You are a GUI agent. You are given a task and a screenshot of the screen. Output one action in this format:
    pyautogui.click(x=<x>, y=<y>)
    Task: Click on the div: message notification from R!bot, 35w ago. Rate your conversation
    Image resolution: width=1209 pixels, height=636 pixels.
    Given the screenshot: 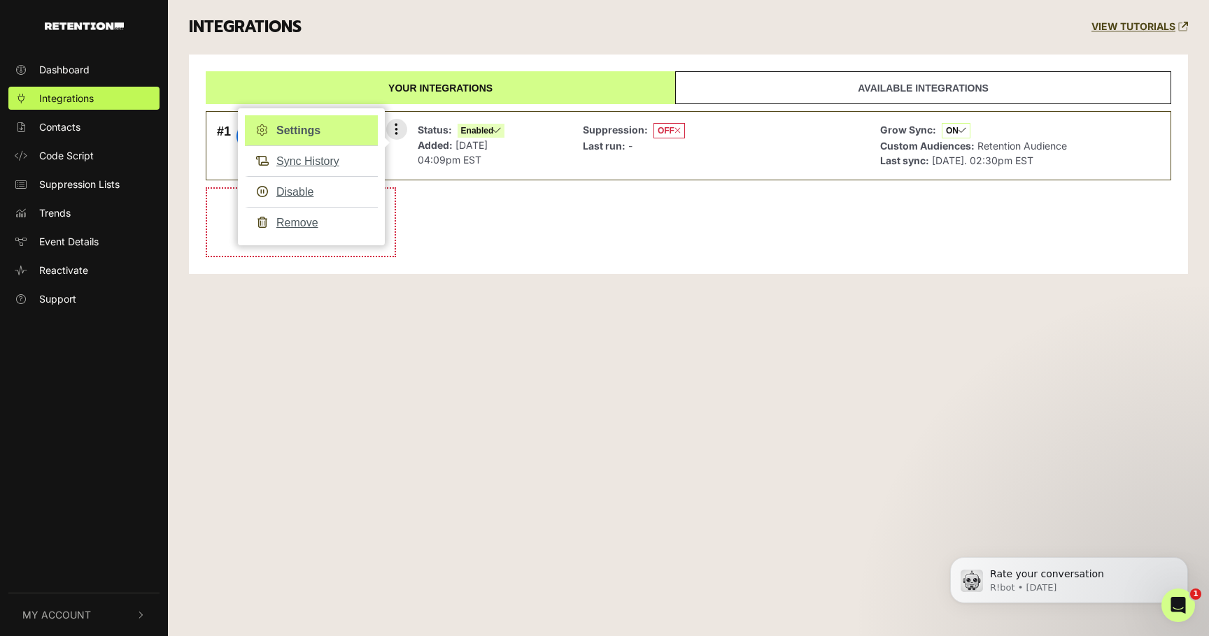 What is the action you would take?
    pyautogui.click(x=140, y=52)
    